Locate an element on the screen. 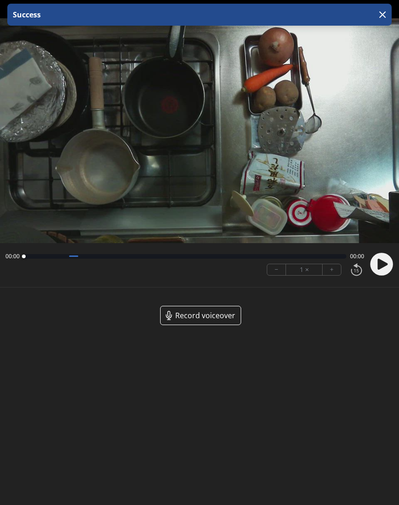 This screenshot has height=505, width=399. a: 00:00:00 is located at coordinates (200, 9).